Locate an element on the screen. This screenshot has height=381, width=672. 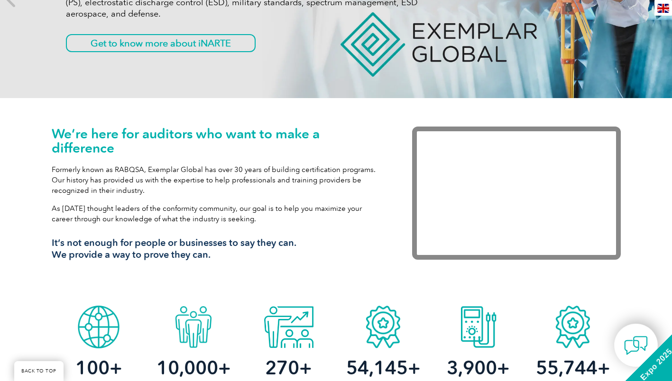
h3: It’s not enough for people or businesses to say they can. We provide a way to prove they can. is located at coordinates (218, 249).